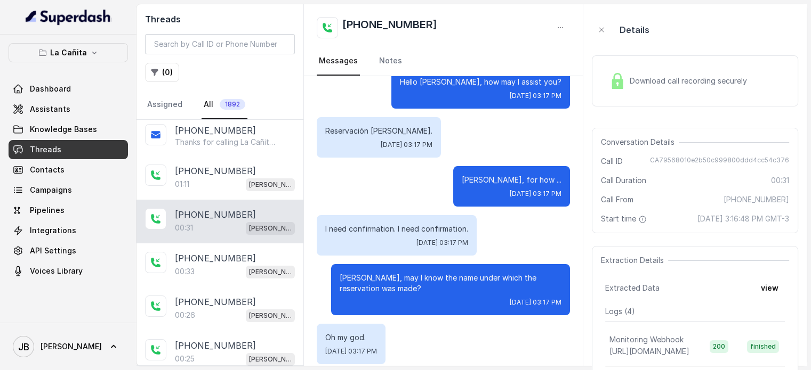  I want to click on p: 01:11, so click(182, 184).